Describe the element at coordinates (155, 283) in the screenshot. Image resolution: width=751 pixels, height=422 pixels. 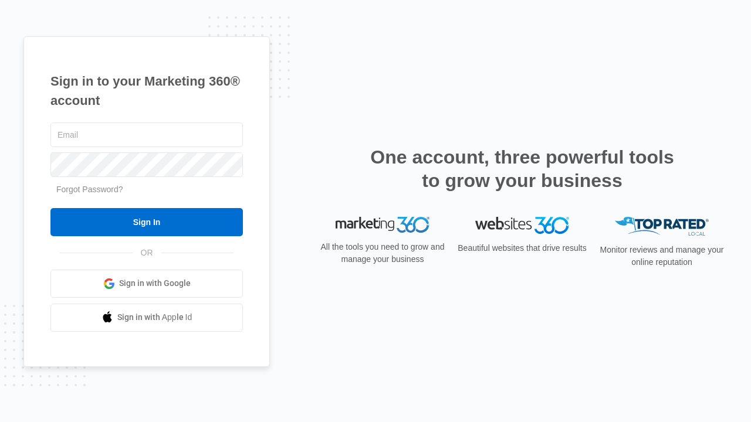
I see `span: Sign in with Google` at that location.